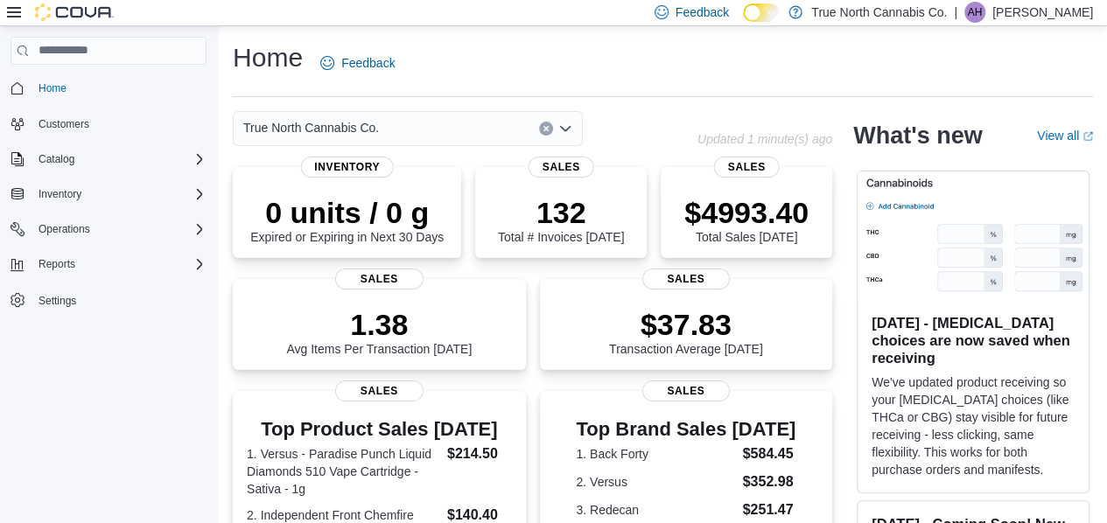 The width and height of the screenshot is (1107, 523). What do you see at coordinates (917, 136) in the screenshot?
I see `h2: What's new` at bounding box center [917, 136].